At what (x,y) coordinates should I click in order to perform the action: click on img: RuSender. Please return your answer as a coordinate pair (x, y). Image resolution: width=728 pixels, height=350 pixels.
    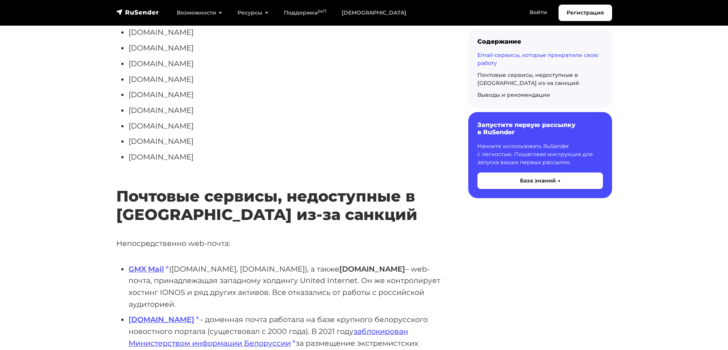
    Looking at the image, I should click on (138, 12).